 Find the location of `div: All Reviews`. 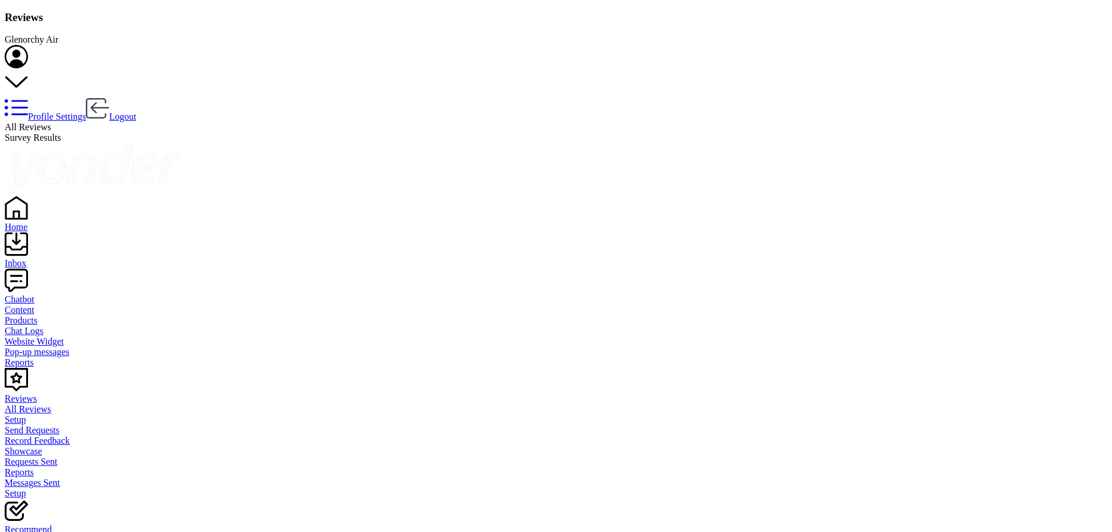

div: All Reviews is located at coordinates (556, 409).